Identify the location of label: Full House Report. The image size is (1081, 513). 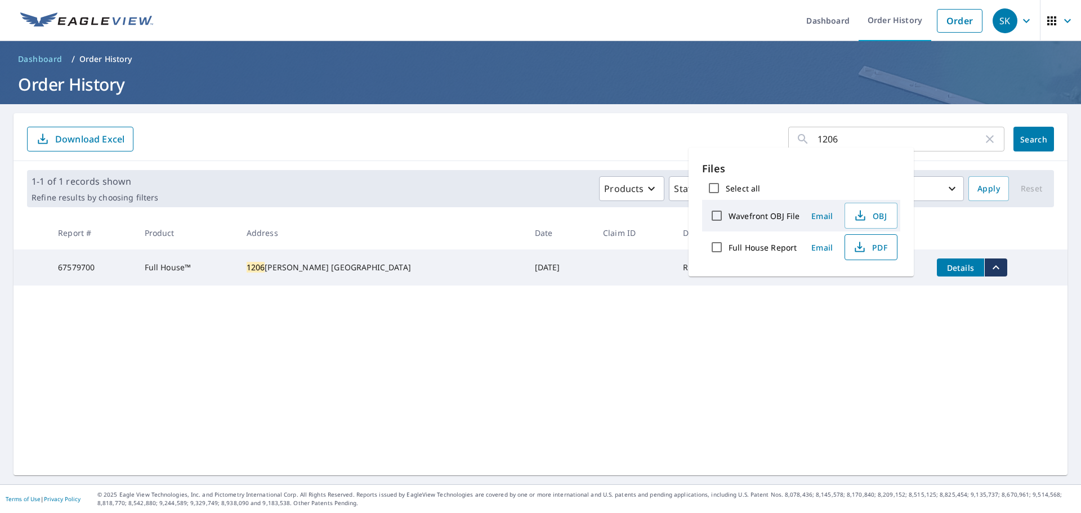
(762, 247).